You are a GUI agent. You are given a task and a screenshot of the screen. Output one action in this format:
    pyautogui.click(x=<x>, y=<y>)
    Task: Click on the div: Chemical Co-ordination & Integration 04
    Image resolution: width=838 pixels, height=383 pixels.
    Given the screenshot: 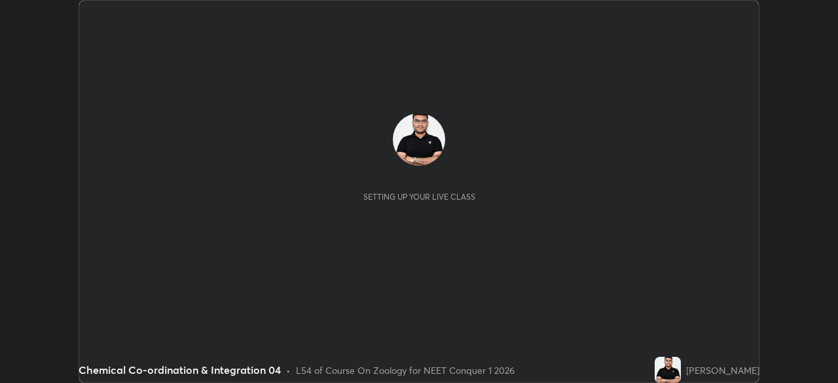 What is the action you would take?
    pyautogui.click(x=179, y=370)
    